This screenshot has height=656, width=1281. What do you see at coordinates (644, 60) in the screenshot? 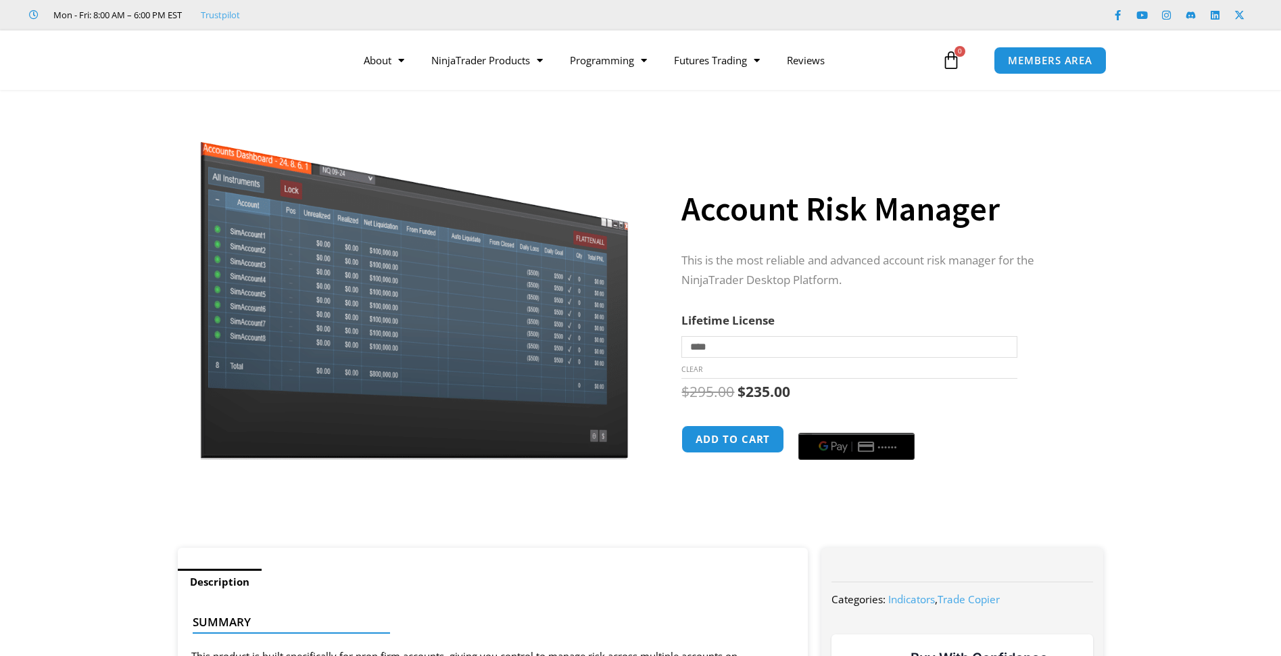
I see `nav: Menu` at bounding box center [644, 60].